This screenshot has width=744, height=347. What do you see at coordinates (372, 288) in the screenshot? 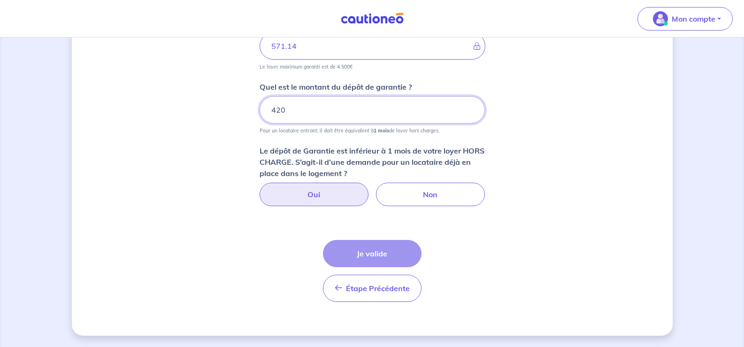
I see `button: Étape Précédente` at bounding box center [372, 288].